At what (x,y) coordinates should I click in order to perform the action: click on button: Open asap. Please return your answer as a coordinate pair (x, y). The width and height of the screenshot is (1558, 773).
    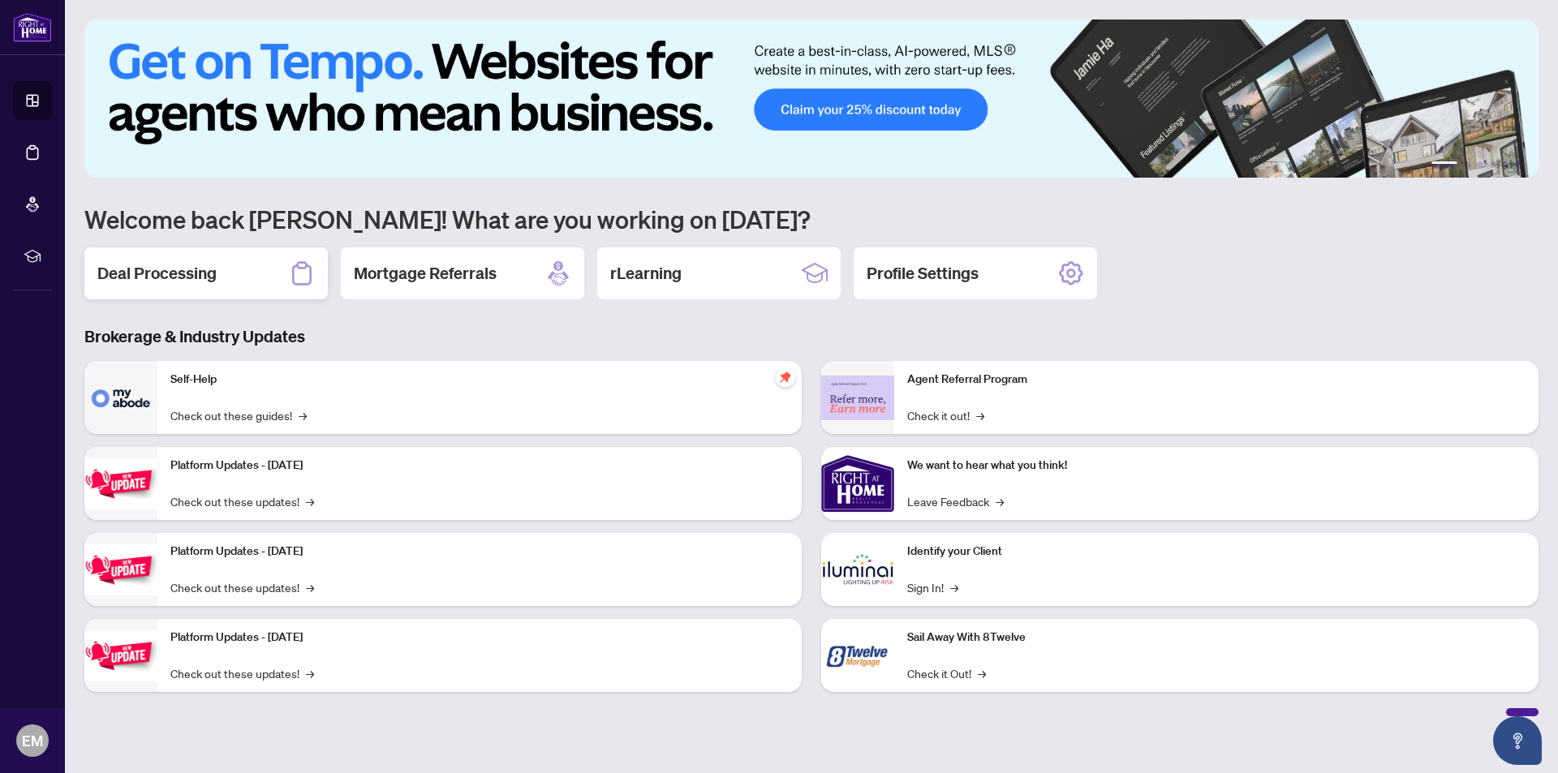
    Looking at the image, I should click on (1518, 741).